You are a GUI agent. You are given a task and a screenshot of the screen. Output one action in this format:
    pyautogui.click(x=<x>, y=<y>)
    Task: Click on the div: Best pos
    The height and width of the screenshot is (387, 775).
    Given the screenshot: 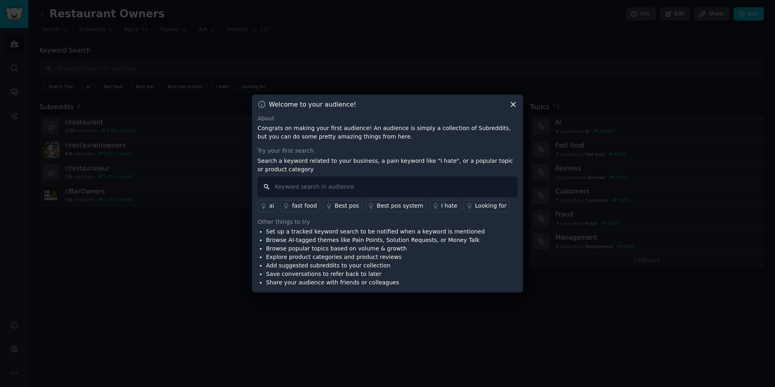 What is the action you would take?
    pyautogui.click(x=347, y=205)
    